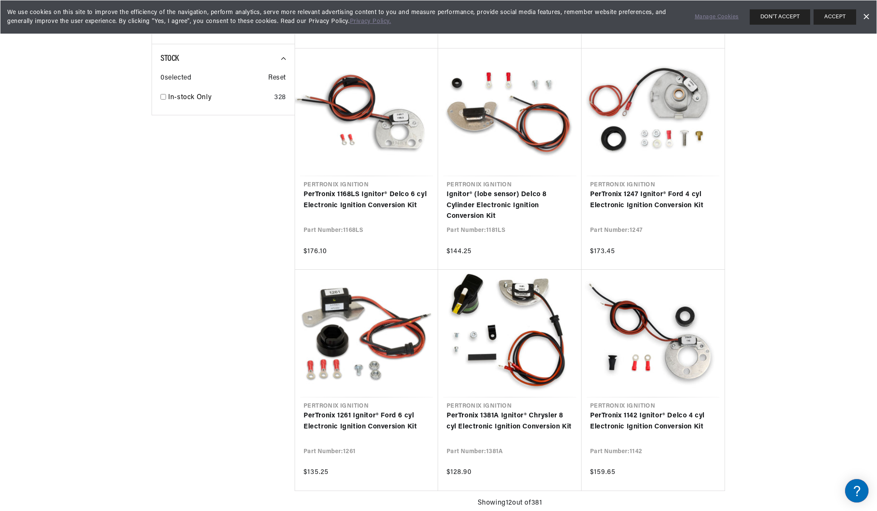  What do you see at coordinates (370, 21) in the screenshot?
I see `a: Privacy Policy.` at bounding box center [370, 21].